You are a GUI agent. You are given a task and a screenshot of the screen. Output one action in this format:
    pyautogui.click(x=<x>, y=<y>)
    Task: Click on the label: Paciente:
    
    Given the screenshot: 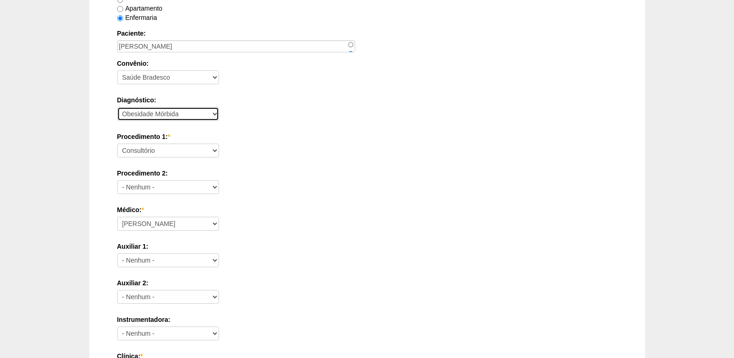 What is the action you would take?
    pyautogui.click(x=367, y=33)
    